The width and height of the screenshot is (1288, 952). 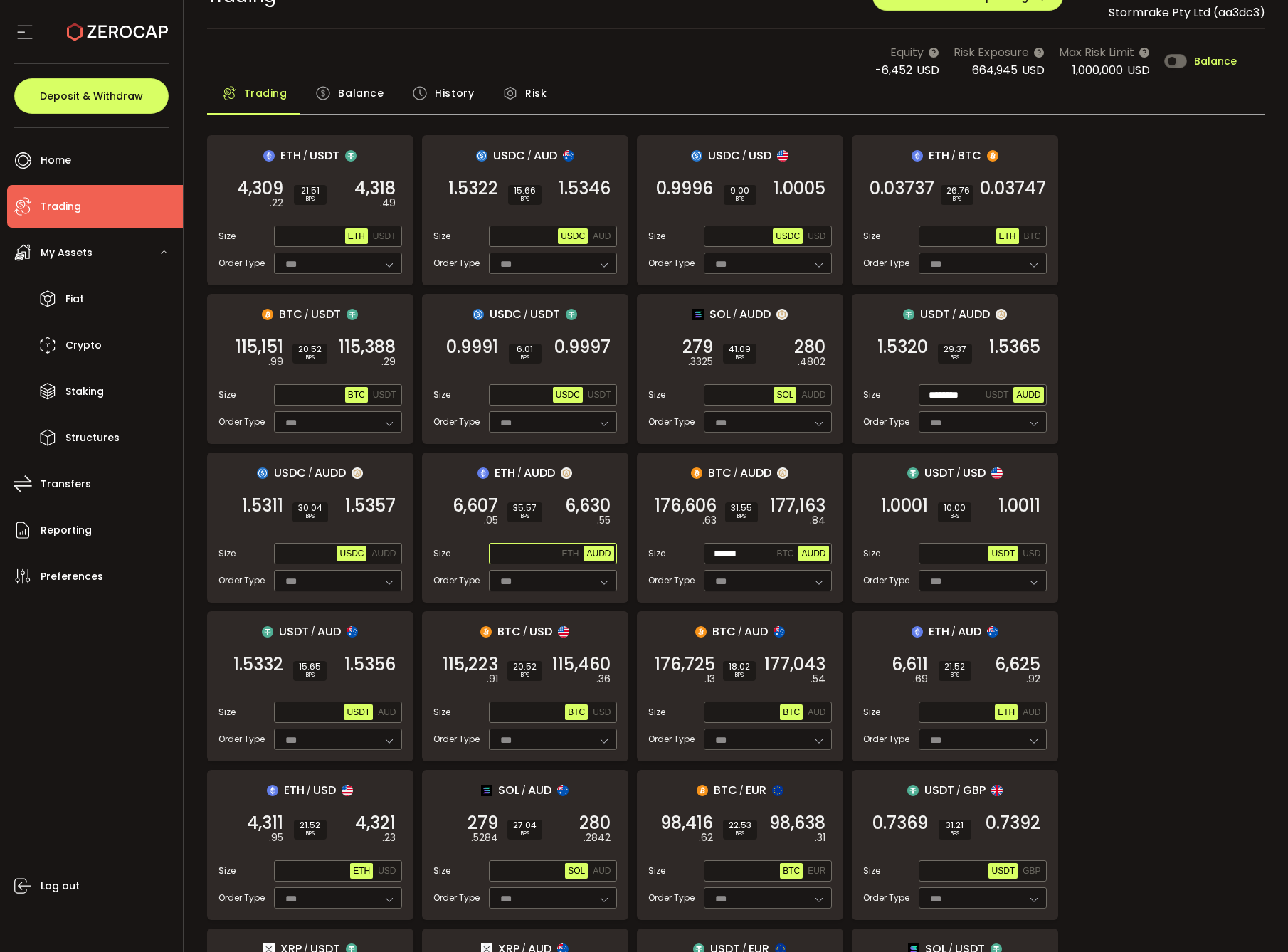 I want to click on span: Risk Exposure, so click(x=992, y=52).